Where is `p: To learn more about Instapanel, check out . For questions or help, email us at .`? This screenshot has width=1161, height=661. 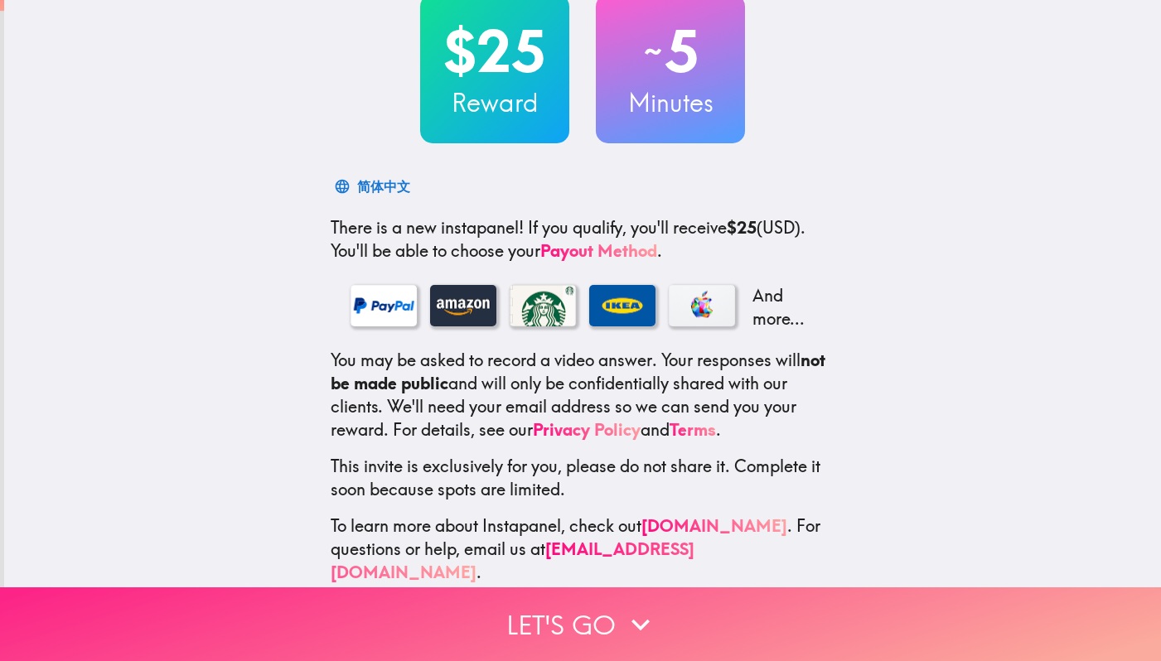 p: To learn more about Instapanel, check out . For questions or help, email us at . is located at coordinates (583, 549).